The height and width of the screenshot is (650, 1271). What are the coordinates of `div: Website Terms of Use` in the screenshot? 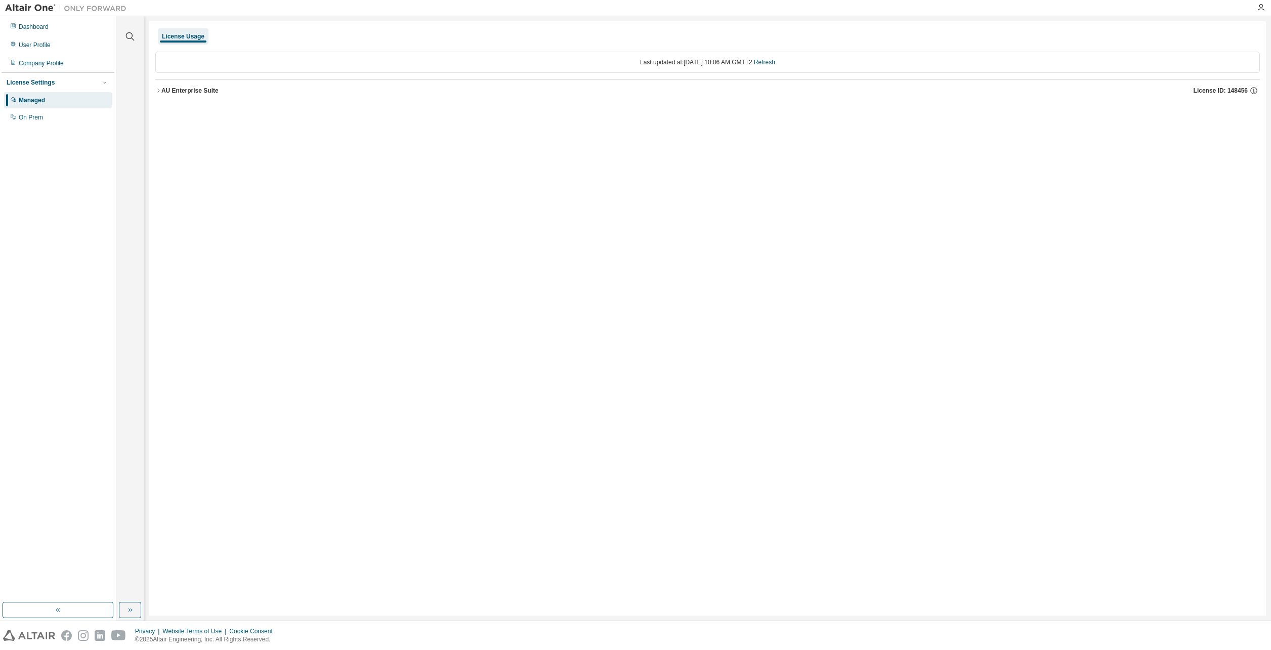 It's located at (196, 631).